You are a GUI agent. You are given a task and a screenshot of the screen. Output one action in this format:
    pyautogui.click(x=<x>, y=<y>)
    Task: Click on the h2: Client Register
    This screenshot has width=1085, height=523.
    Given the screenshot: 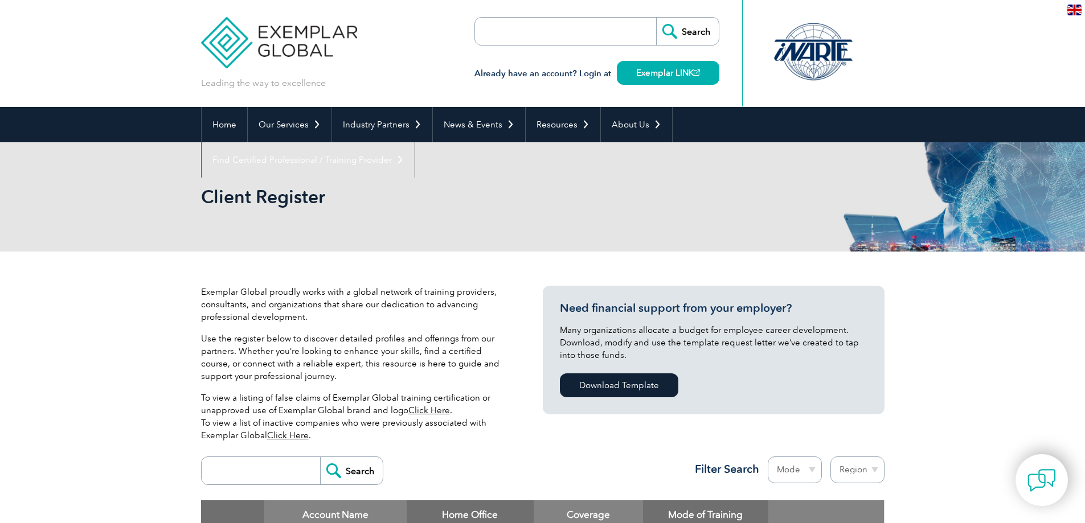 What is the action you would take?
    pyautogui.click(x=440, y=197)
    